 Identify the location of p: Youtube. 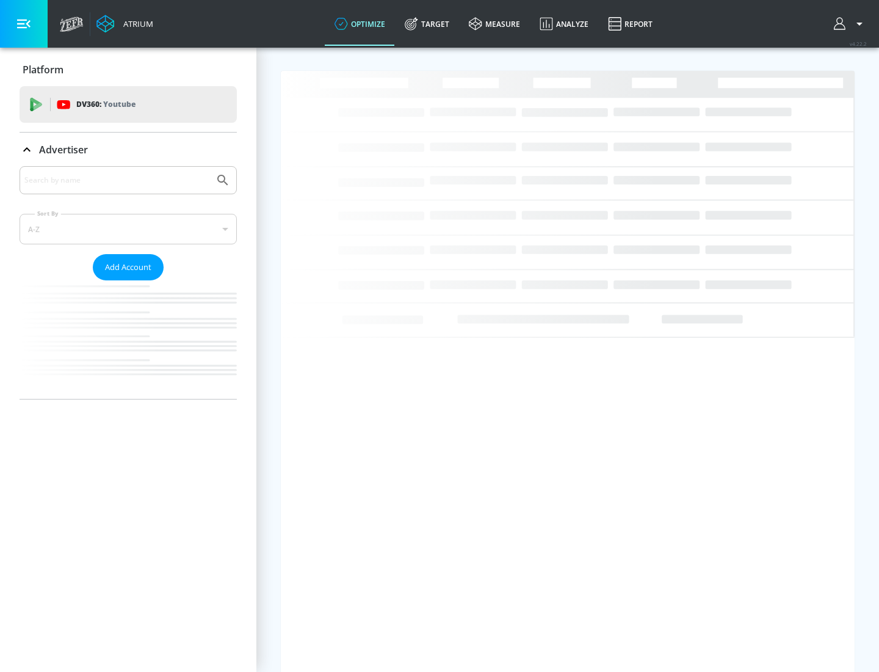
(119, 104).